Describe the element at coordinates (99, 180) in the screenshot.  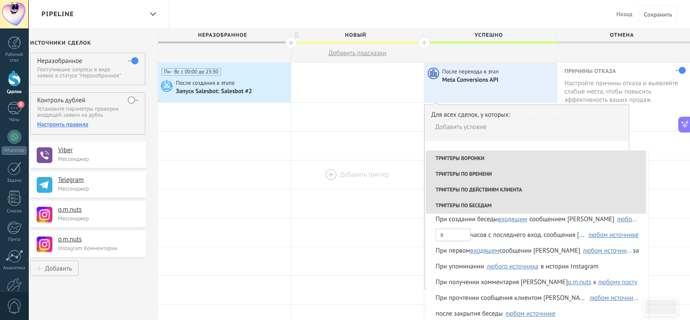
I see `h4: Telegram` at that location.